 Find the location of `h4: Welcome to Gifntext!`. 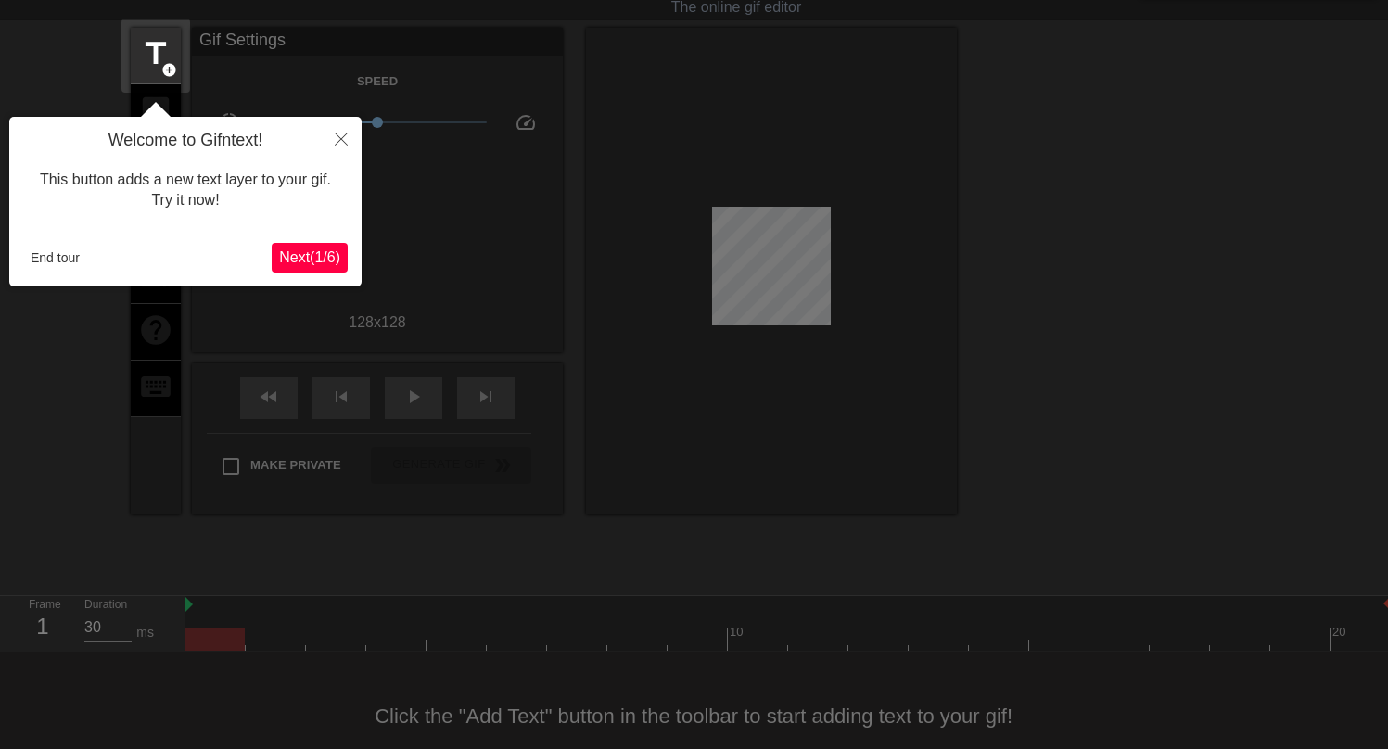

h4: Welcome to Gifntext! is located at coordinates (185, 141).